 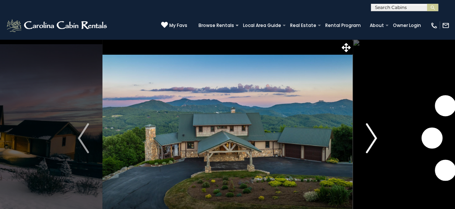 What do you see at coordinates (262, 25) in the screenshot?
I see `a: Local Area Guide` at bounding box center [262, 25].